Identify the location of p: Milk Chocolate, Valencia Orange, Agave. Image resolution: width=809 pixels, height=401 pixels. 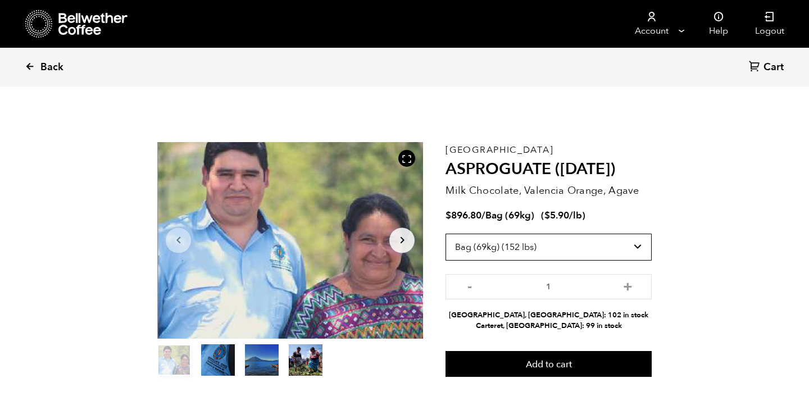
(548, 190).